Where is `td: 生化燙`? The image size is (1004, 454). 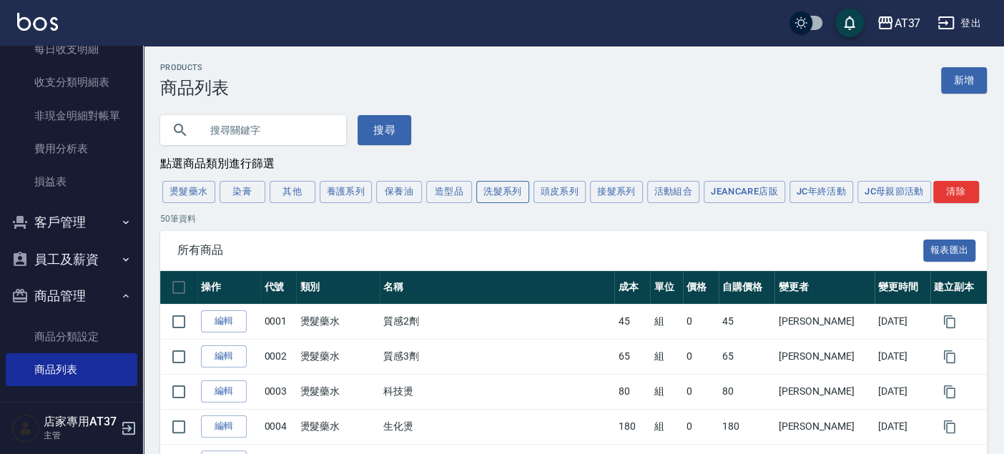 td: 生化燙 is located at coordinates (497, 426).